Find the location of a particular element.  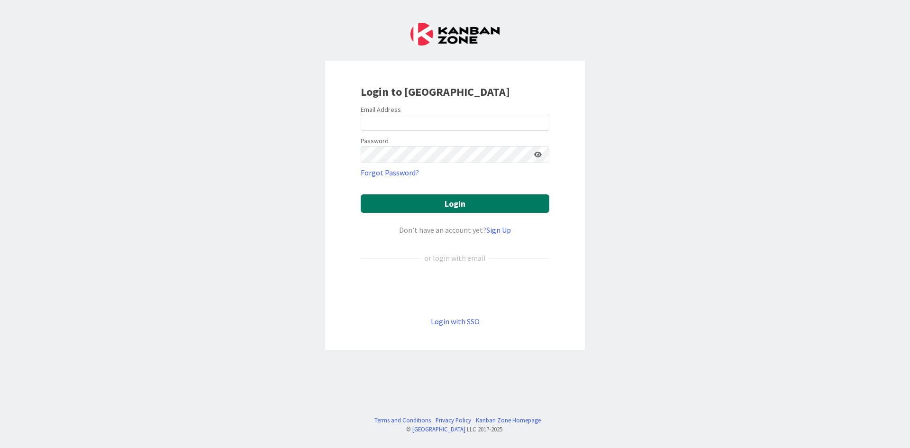

div: © LLC 2017- 2025 . is located at coordinates (455, 429).